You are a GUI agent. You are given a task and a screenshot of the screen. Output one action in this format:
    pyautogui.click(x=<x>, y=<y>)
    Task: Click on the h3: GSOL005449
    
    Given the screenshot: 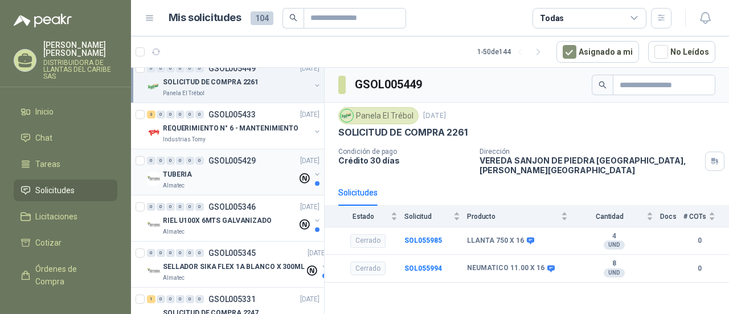 What is the action you would take?
    pyautogui.click(x=389, y=84)
    